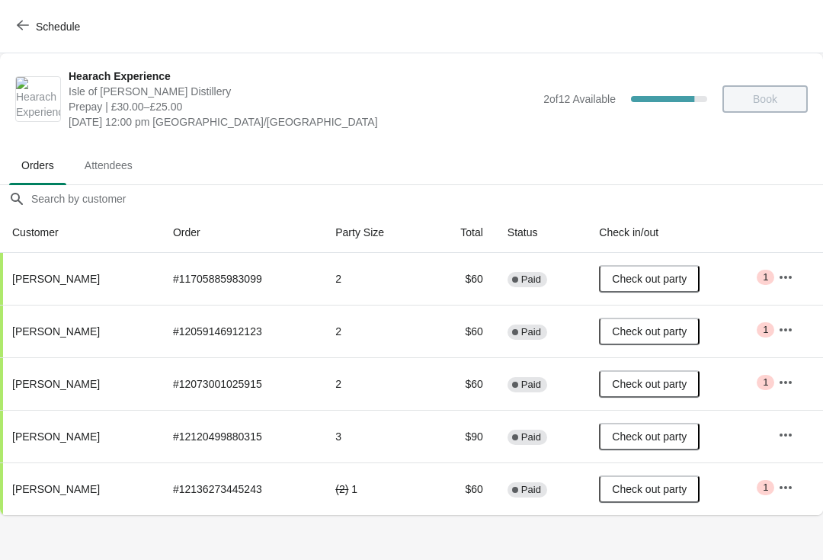 The image size is (823, 560). Describe the element at coordinates (242, 279) in the screenshot. I see `td: # 11705885983099` at that location.